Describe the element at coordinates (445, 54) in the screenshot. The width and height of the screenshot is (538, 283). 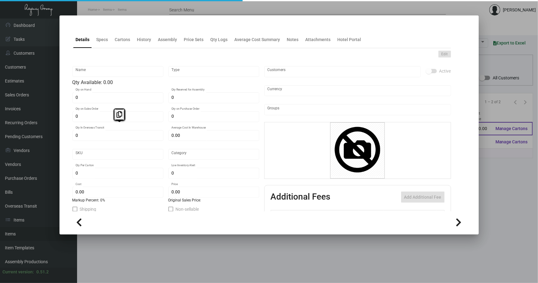
I see `span: Edit` at that location.